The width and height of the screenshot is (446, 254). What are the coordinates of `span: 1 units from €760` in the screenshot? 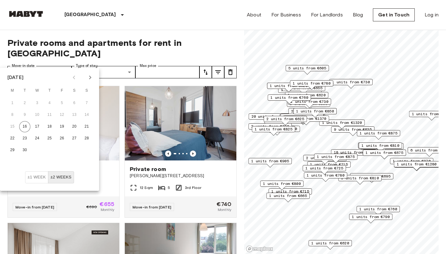 It's located at (378, 209).